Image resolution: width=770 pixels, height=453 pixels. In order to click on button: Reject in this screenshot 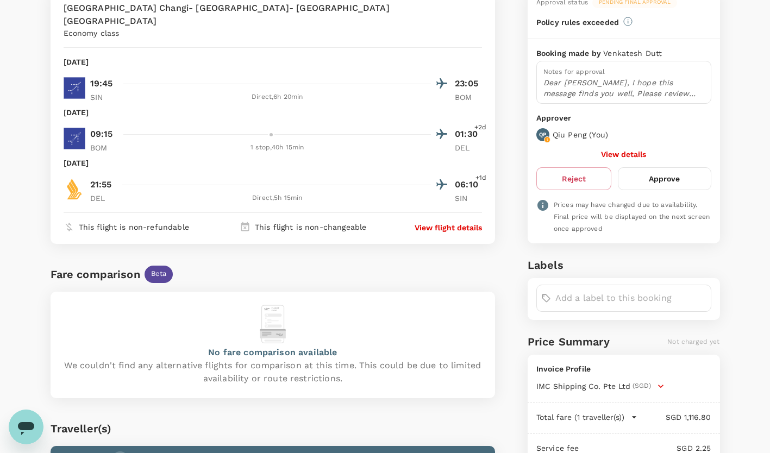, I will do `click(574, 179)`.